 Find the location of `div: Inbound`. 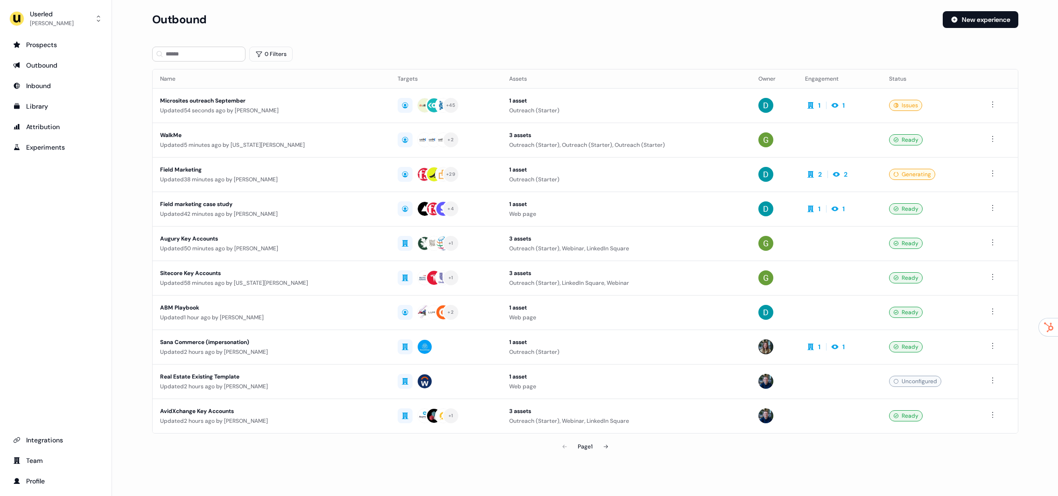

div: Inbound is located at coordinates (56, 86).